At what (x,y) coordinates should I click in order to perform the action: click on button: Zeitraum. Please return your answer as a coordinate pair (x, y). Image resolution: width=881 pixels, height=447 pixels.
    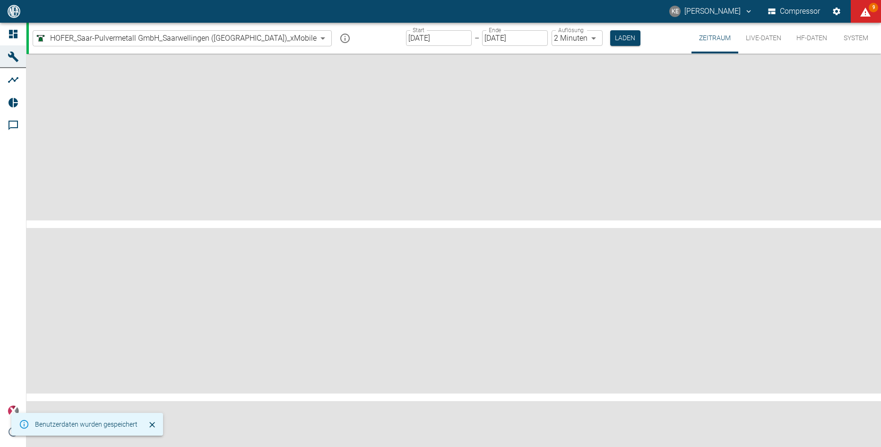
    Looking at the image, I should click on (715, 38).